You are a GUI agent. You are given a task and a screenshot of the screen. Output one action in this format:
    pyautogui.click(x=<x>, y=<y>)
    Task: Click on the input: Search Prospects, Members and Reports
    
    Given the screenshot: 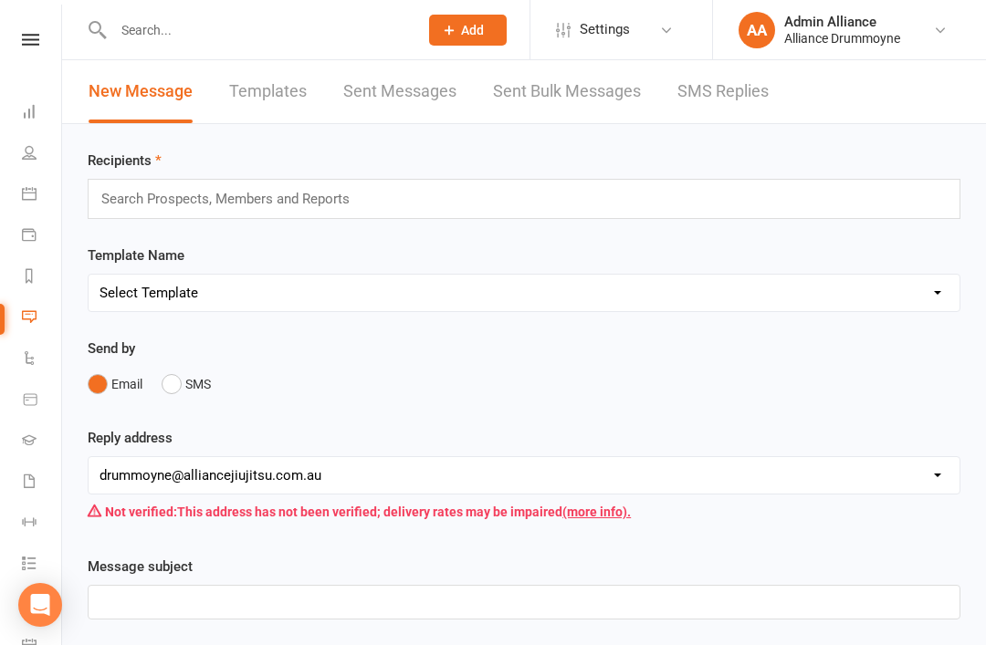 What is the action you would take?
    pyautogui.click(x=234, y=199)
    